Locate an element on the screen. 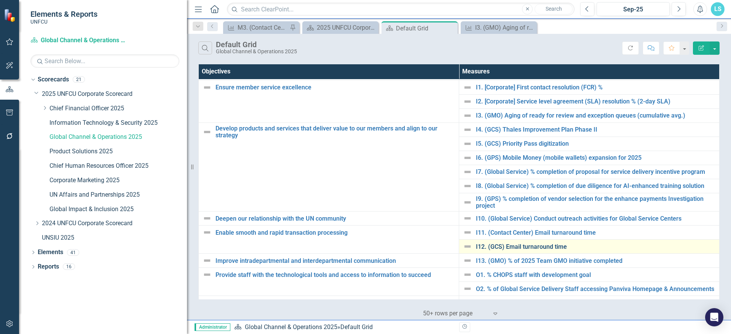 The width and height of the screenshot is (731, 334). a: I4. (GCS) Thales Improvement Plan Phase II is located at coordinates (596, 130).